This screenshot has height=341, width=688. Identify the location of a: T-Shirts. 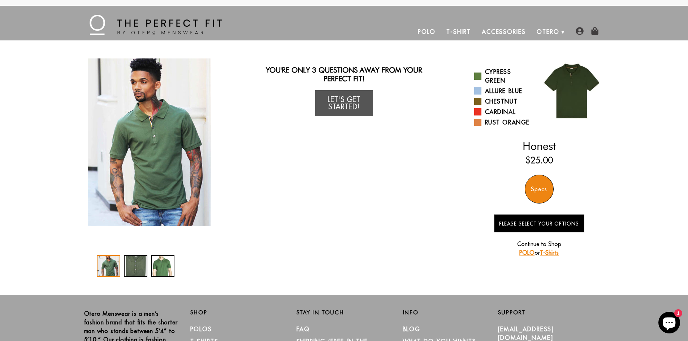
(549, 253).